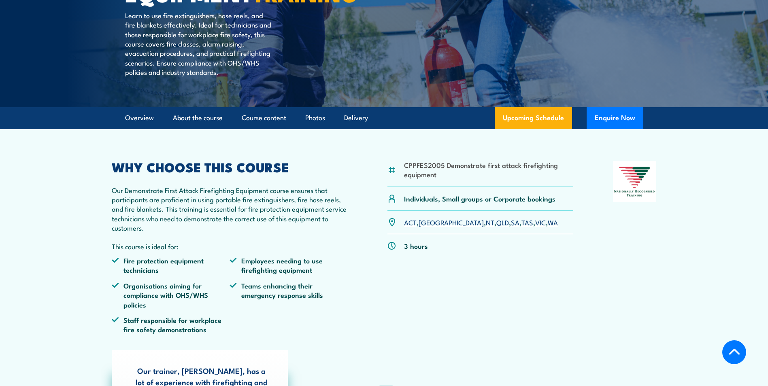 This screenshot has height=386, width=768. I want to click on a: NT, so click(490, 222).